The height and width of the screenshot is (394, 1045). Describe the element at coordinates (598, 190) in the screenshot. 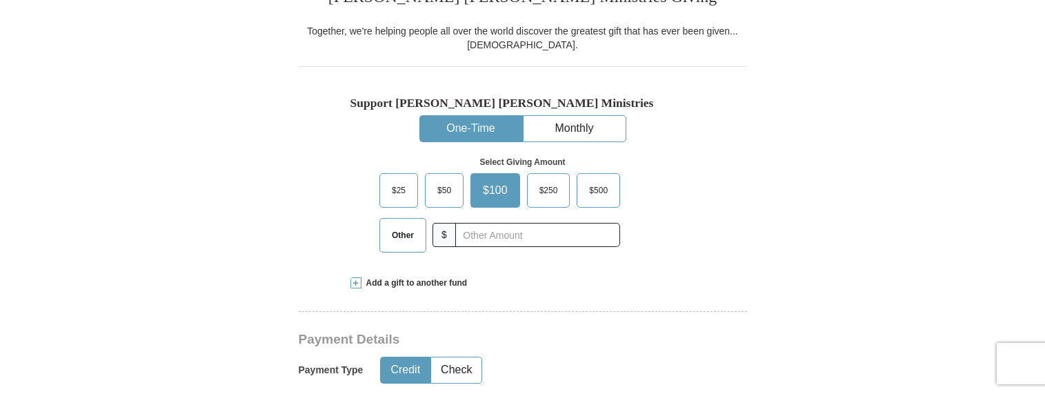

I see `span: $500` at that location.